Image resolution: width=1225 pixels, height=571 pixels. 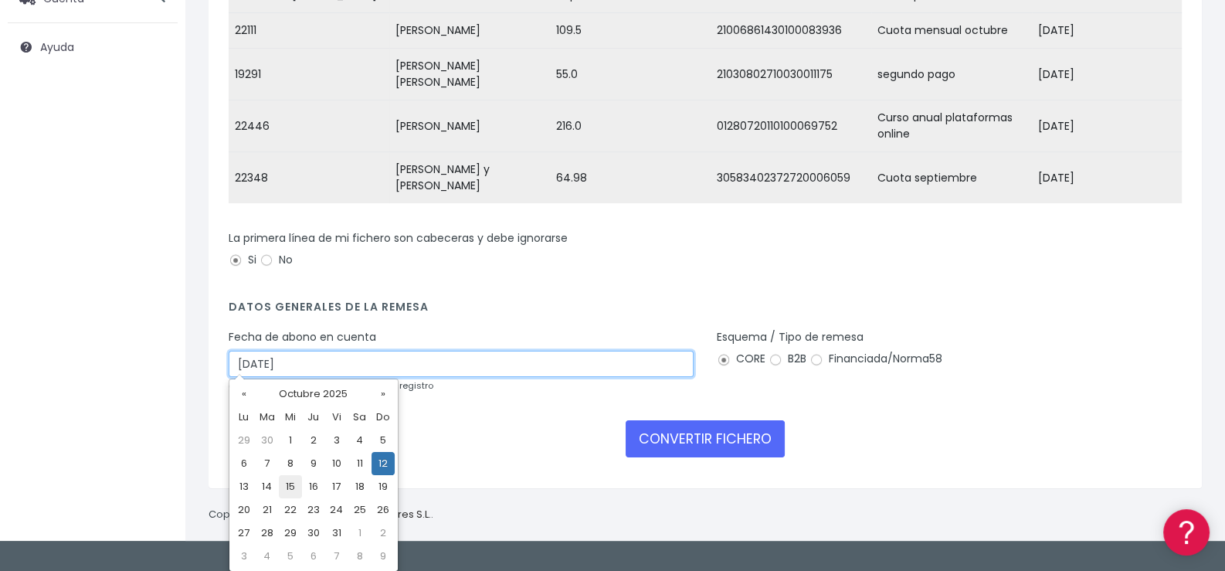 I want to click on td: 28, so click(x=267, y=533).